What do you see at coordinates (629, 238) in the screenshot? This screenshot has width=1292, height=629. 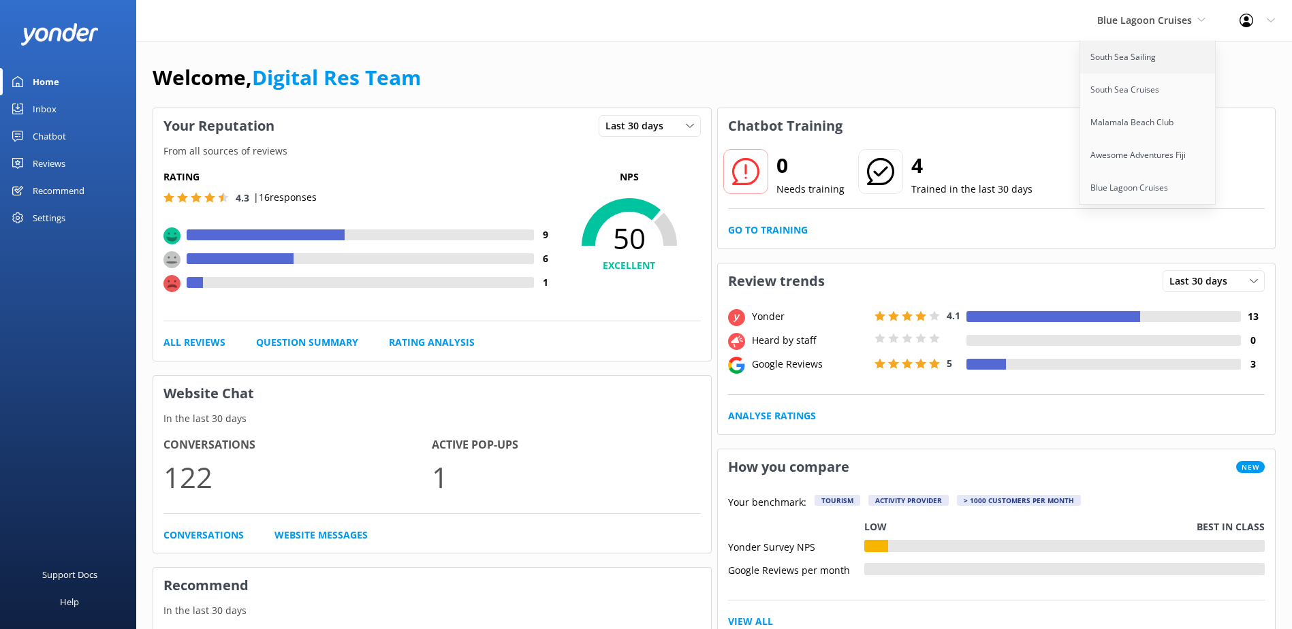 I see `span: 50` at bounding box center [629, 238].